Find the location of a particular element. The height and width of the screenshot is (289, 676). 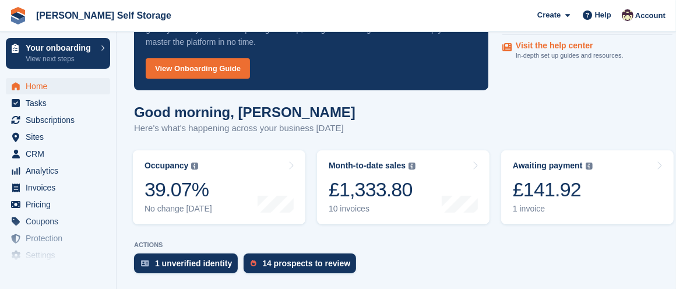

a: 1 unverified identity is located at coordinates (189, 266).